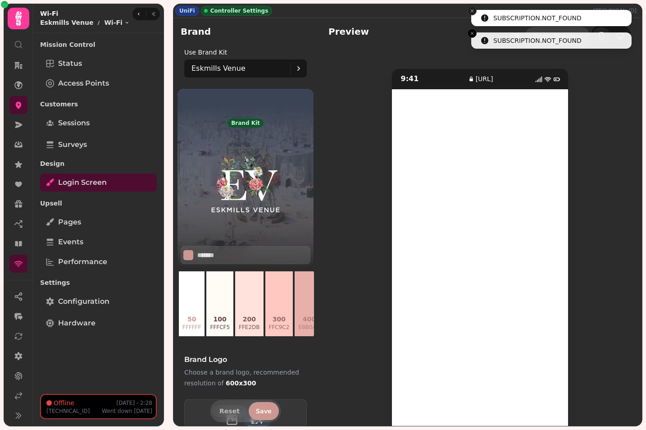  I want to click on span: Login screen, so click(82, 182).